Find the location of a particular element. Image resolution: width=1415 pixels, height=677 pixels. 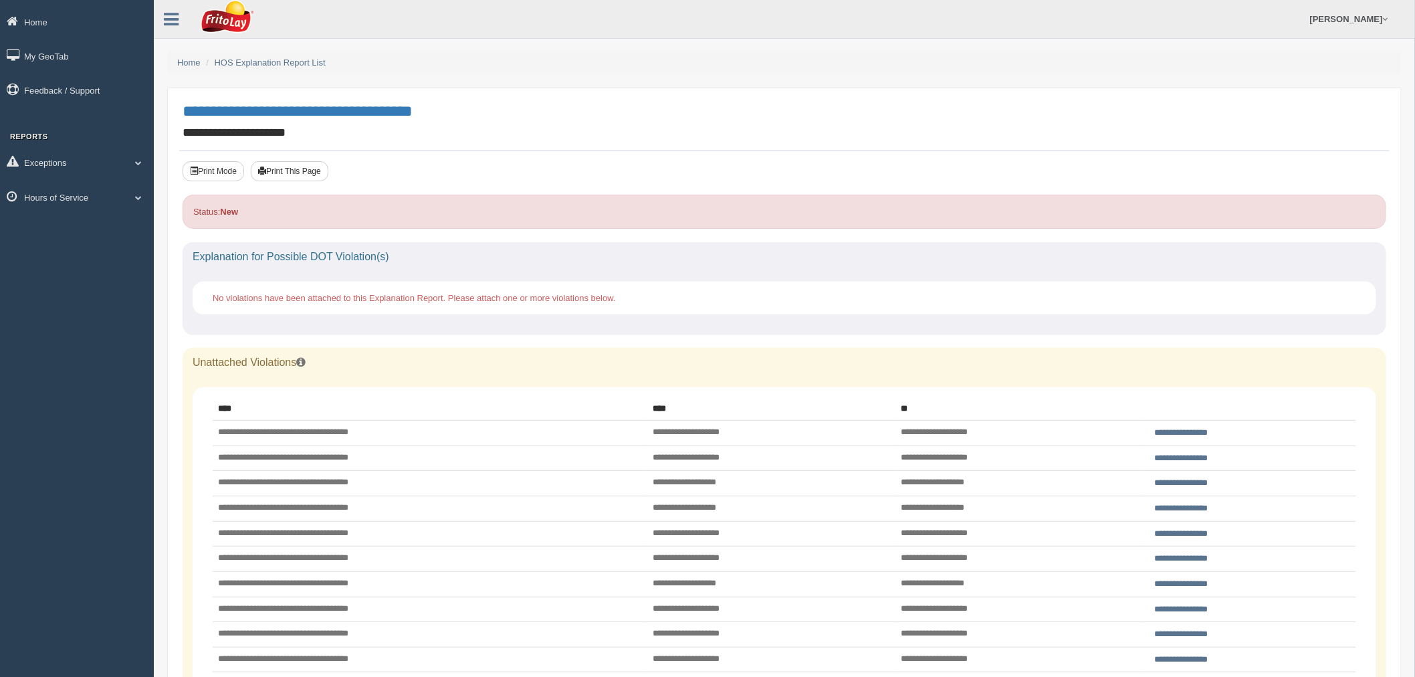

button: Print Mode is located at coordinates (213, 171).